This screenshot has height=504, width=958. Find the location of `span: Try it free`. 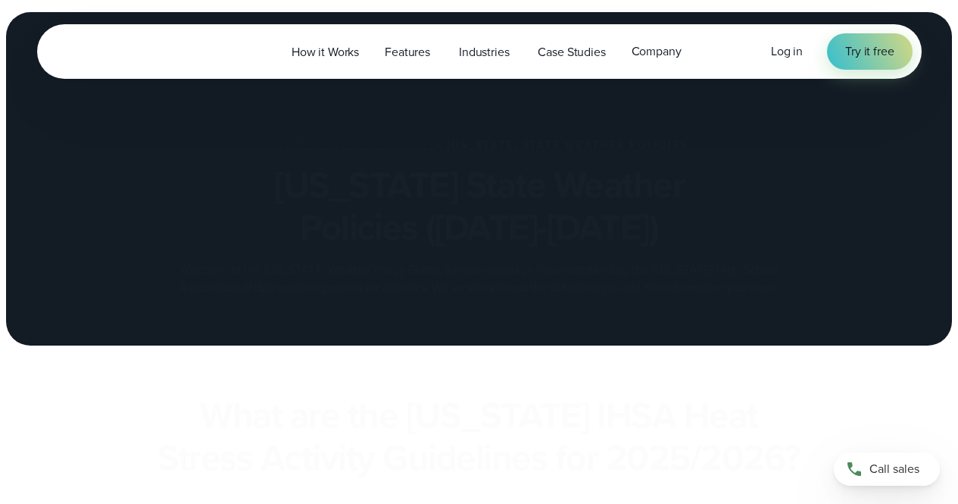

span: Try it free is located at coordinates (869, 51).